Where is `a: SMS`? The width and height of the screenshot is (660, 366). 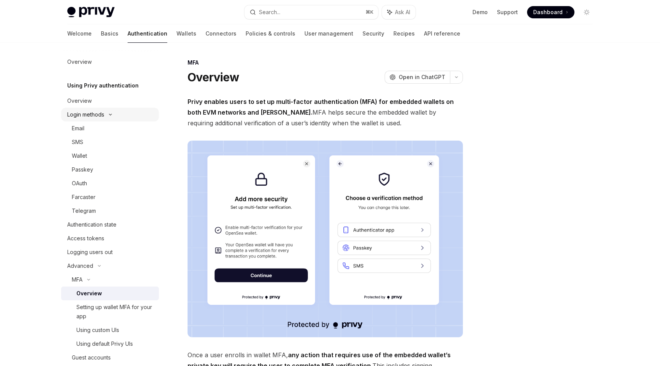 a: SMS is located at coordinates (110, 142).